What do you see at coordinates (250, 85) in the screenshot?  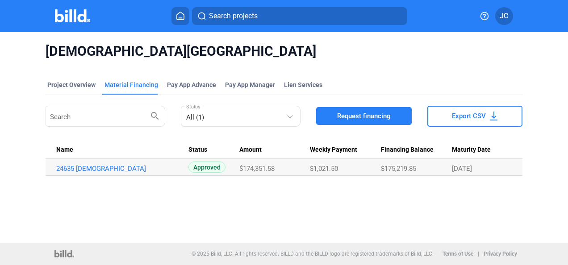 I see `span: Pay App Manager` at bounding box center [250, 85].